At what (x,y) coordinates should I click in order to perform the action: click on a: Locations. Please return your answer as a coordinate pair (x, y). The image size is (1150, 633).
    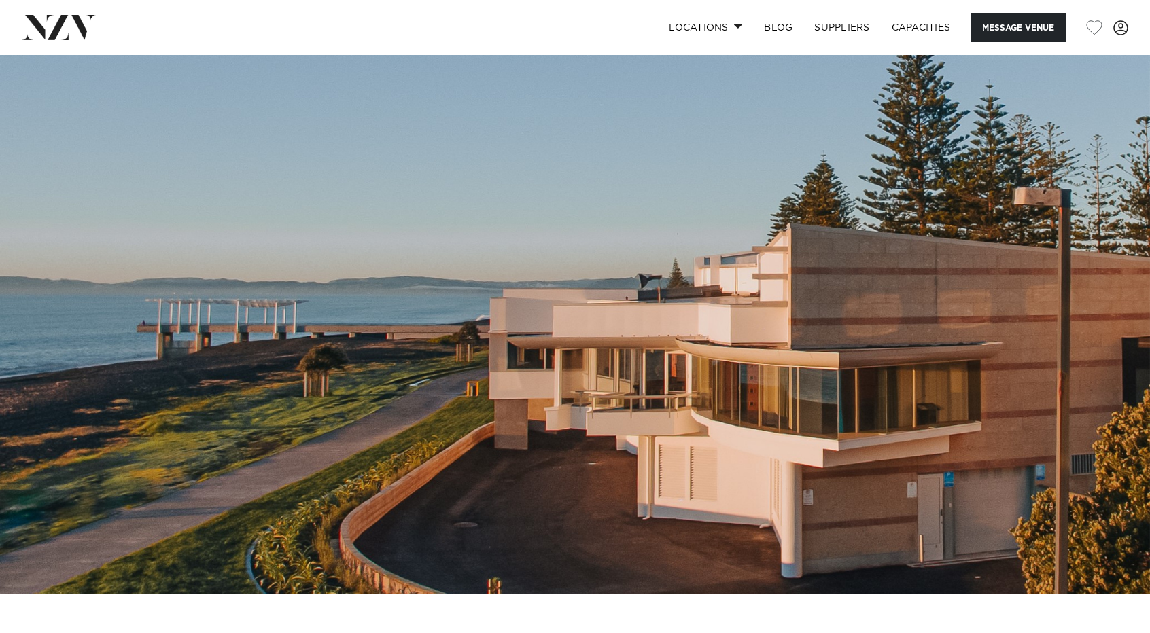
    Looking at the image, I should click on (705, 27).